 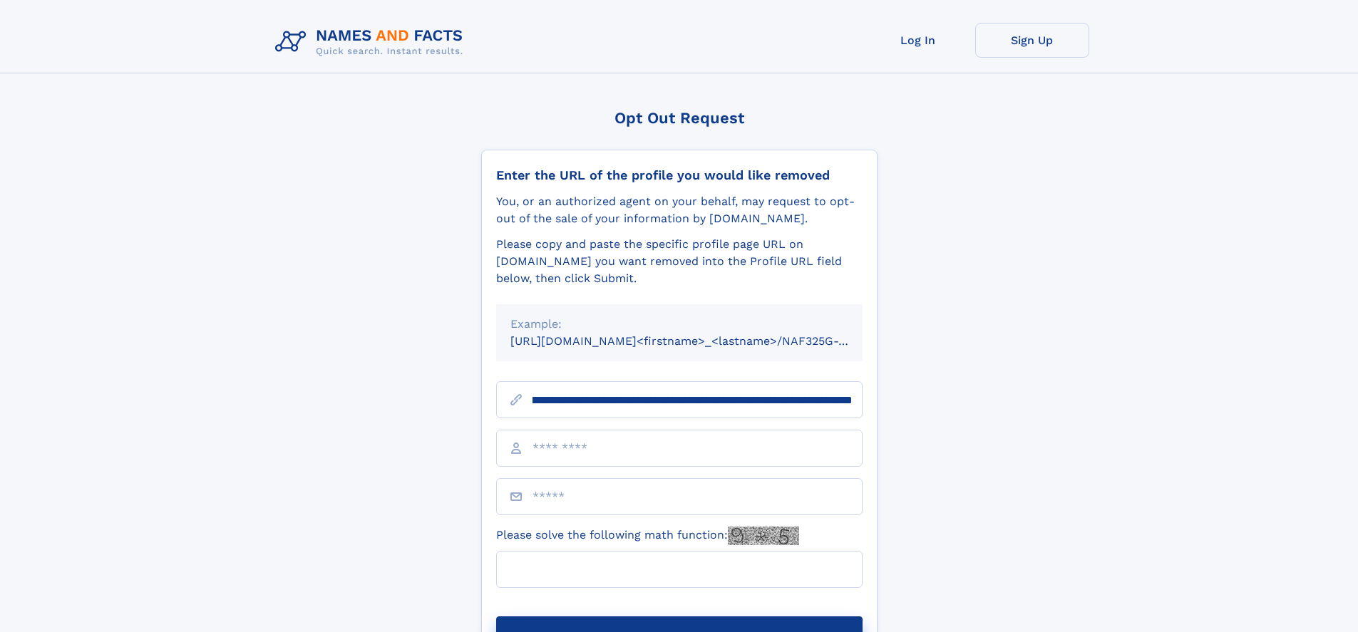 What do you see at coordinates (679, 324) in the screenshot?
I see `div: Example:` at bounding box center [679, 324].